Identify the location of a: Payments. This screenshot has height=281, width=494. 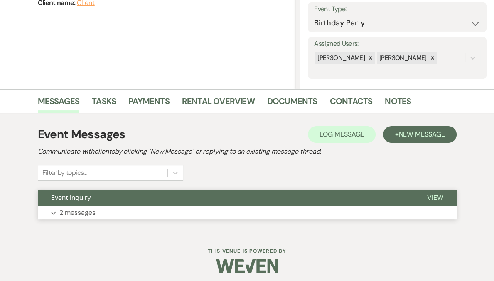
(149, 104).